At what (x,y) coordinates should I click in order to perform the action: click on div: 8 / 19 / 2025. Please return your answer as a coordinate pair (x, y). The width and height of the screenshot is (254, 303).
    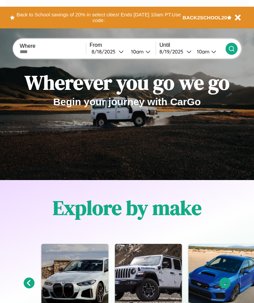
    Looking at the image, I should click on (173, 51).